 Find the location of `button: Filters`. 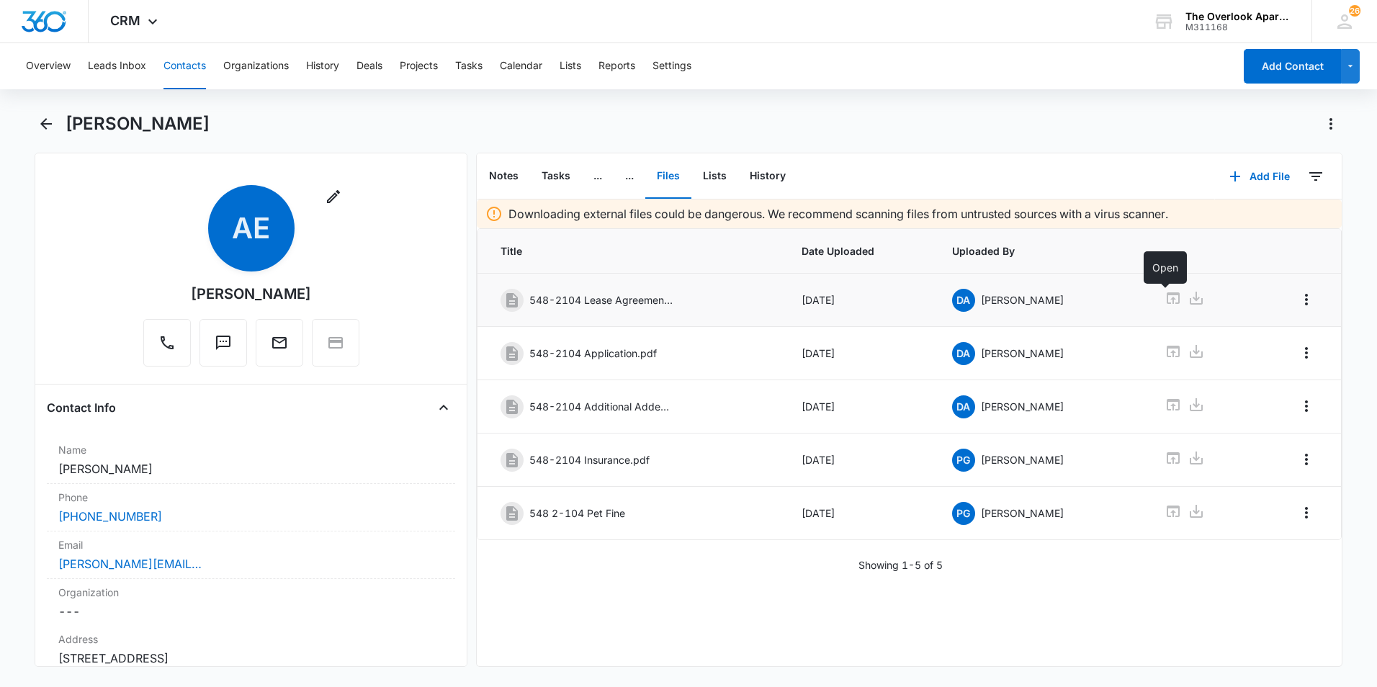

button: Filters is located at coordinates (1316, 176).